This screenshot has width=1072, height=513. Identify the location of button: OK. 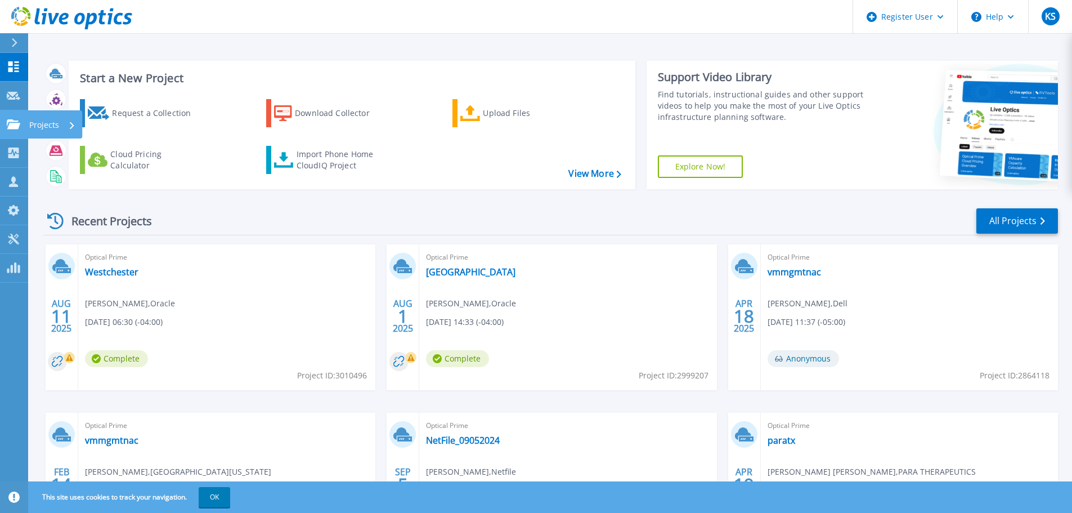
(214, 497).